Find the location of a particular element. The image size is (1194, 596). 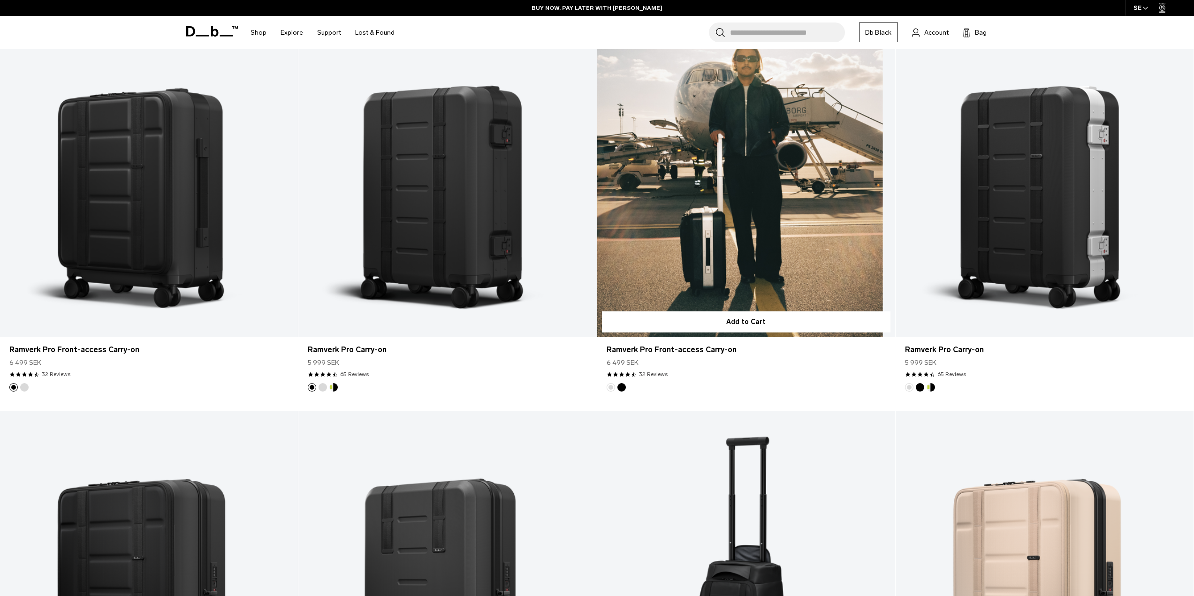

a: Account is located at coordinates (930, 32).